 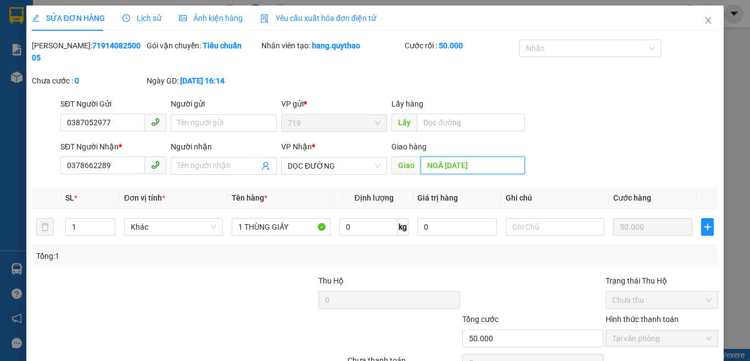 What do you see at coordinates (113, 104) in the screenshot?
I see `div: SĐT Người Gửi` at bounding box center [113, 104].